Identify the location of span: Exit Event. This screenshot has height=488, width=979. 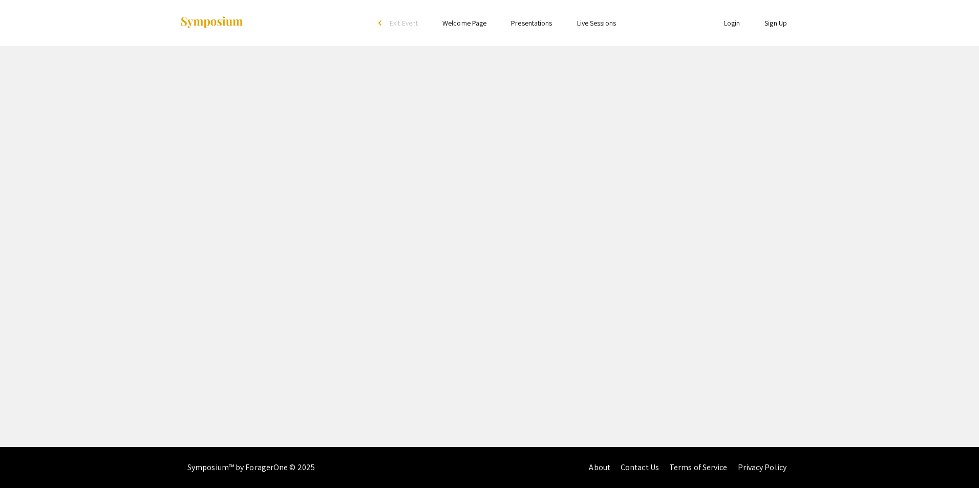
(403, 23).